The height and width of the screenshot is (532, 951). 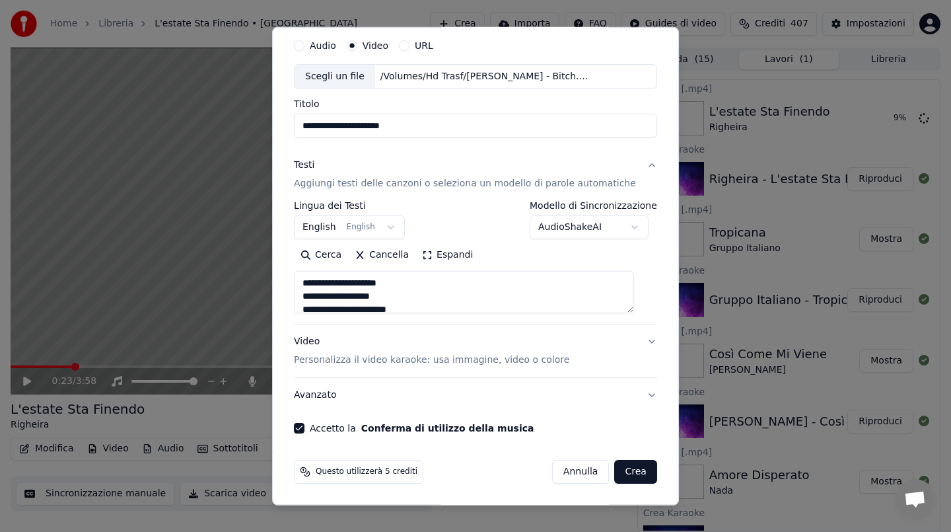 What do you see at coordinates (476, 104) in the screenshot?
I see `label: Titolo` at bounding box center [476, 104].